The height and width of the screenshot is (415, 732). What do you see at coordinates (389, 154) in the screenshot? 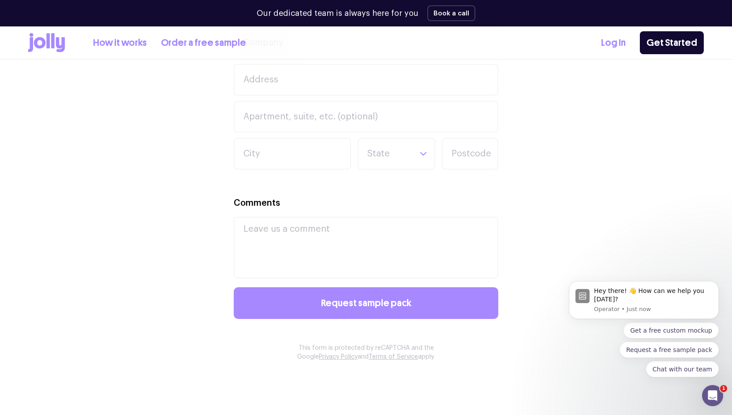
I see `input: Search for option` at bounding box center [389, 154].